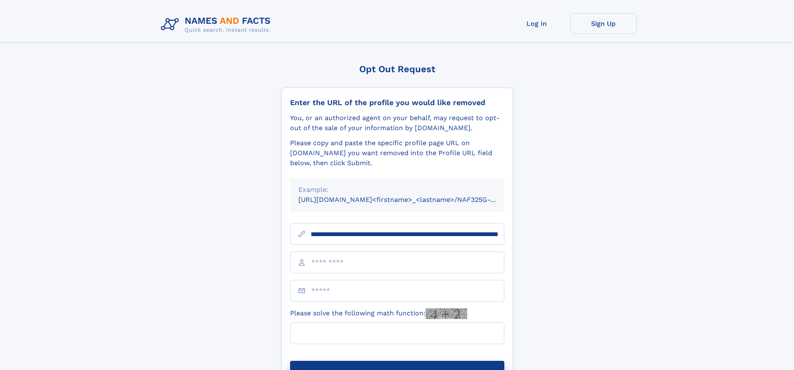  I want to click on img: Logo Names and Facts, so click(218, 25).